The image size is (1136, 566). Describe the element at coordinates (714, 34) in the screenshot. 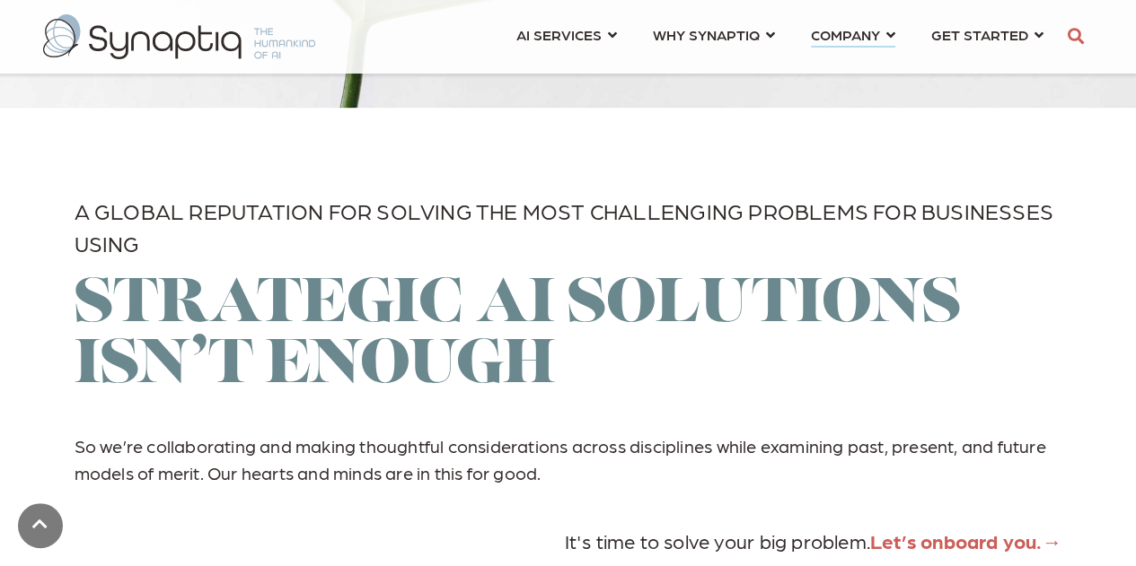

I see `a: WHY SYNAPTIQ` at that location.